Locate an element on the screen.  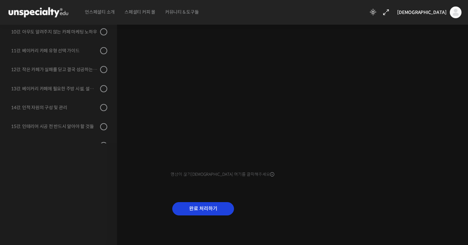
span: 설정 is located at coordinates (104, 204).